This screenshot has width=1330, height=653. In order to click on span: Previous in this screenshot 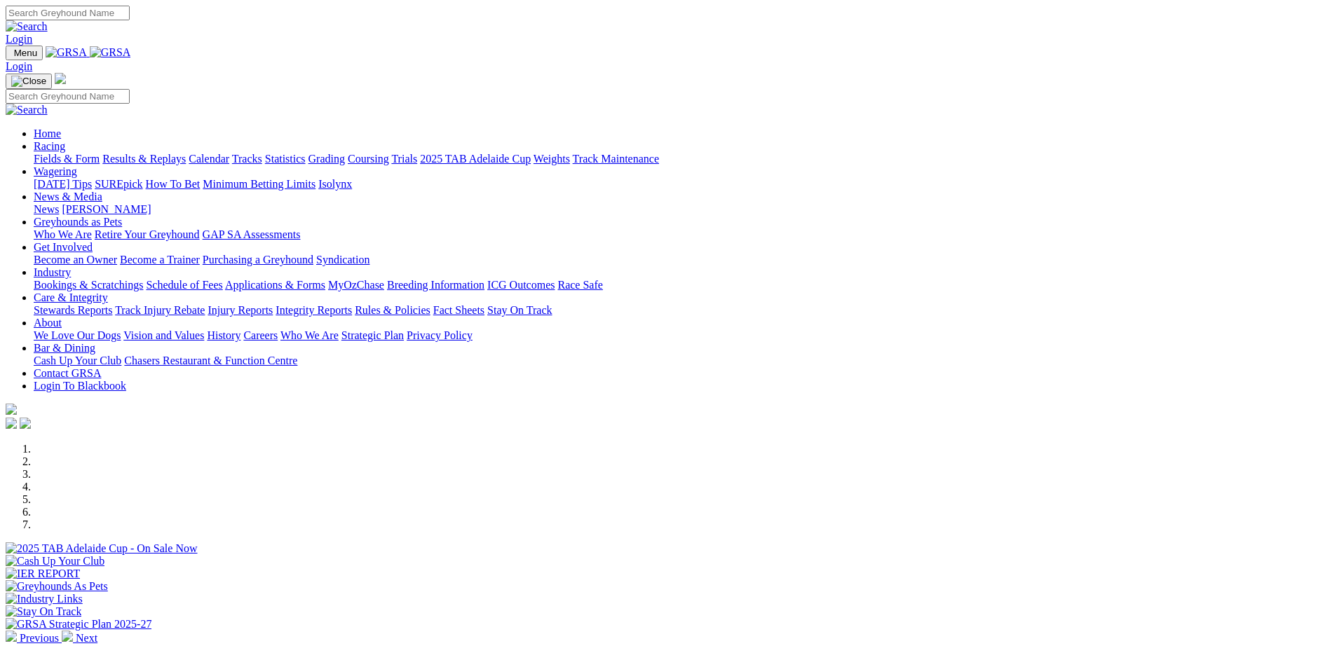, I will do `click(39, 638)`.